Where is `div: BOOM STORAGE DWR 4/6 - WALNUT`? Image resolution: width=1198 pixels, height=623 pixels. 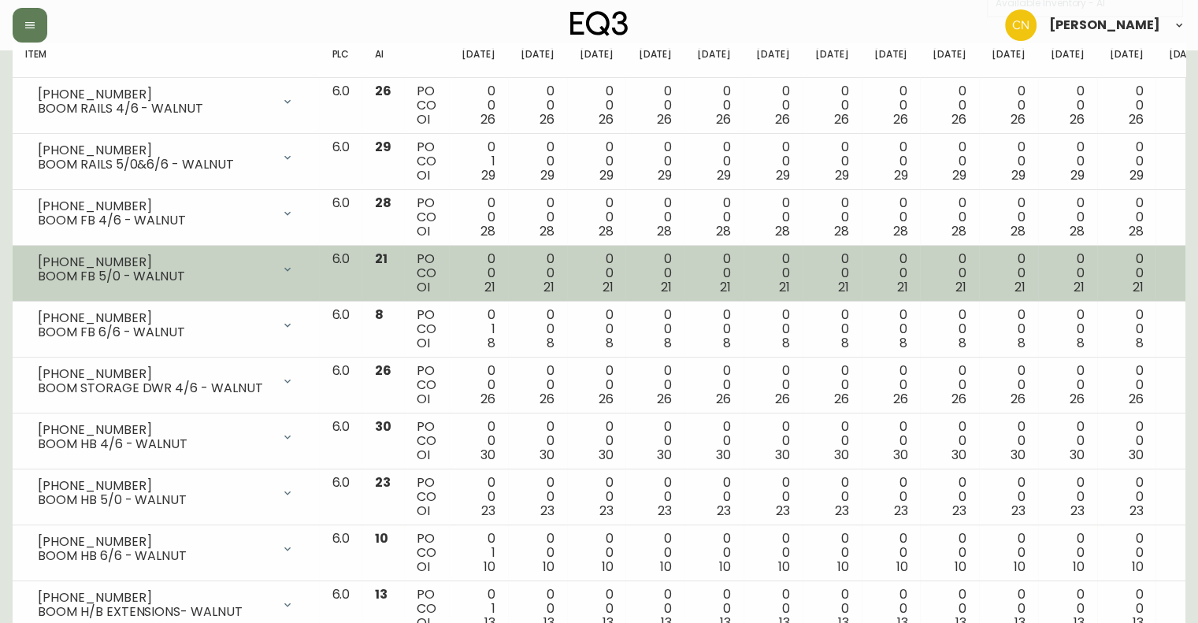
div: BOOM STORAGE DWR 4/6 - WALNUT is located at coordinates (154, 388).